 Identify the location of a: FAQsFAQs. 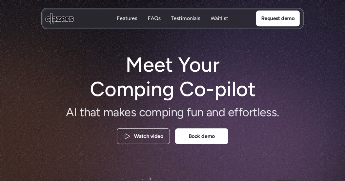
(154, 18).